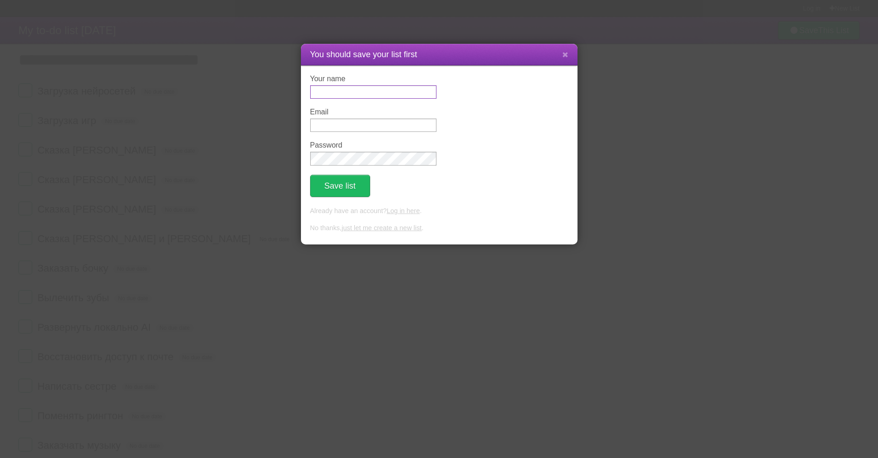 The image size is (878, 458). I want to click on label: Your name, so click(373, 79).